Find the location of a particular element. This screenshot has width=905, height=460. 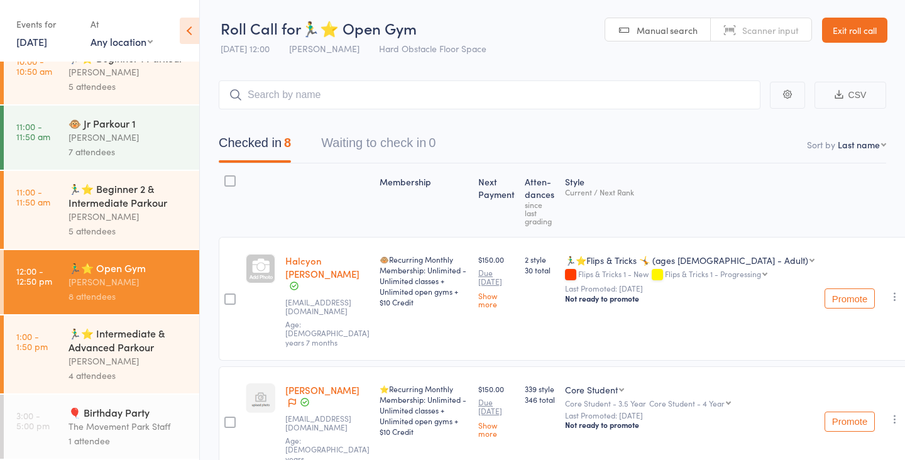

div: since last grading is located at coordinates (540, 212).